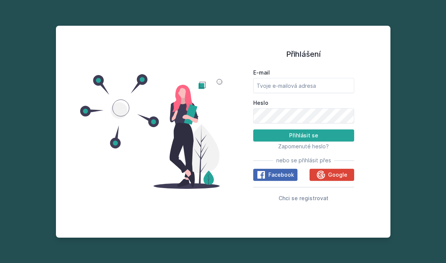  Describe the element at coordinates (304, 146) in the screenshot. I see `span: Zapomenuté heslo?` at that location.